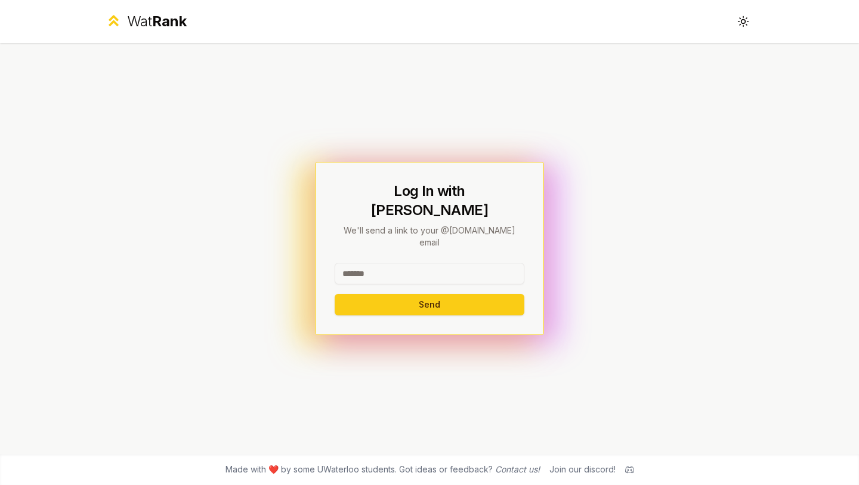 The width and height of the screenshot is (859, 485). What do you see at coordinates (157, 21) in the screenshot?
I see `div: Wat` at bounding box center [157, 21].